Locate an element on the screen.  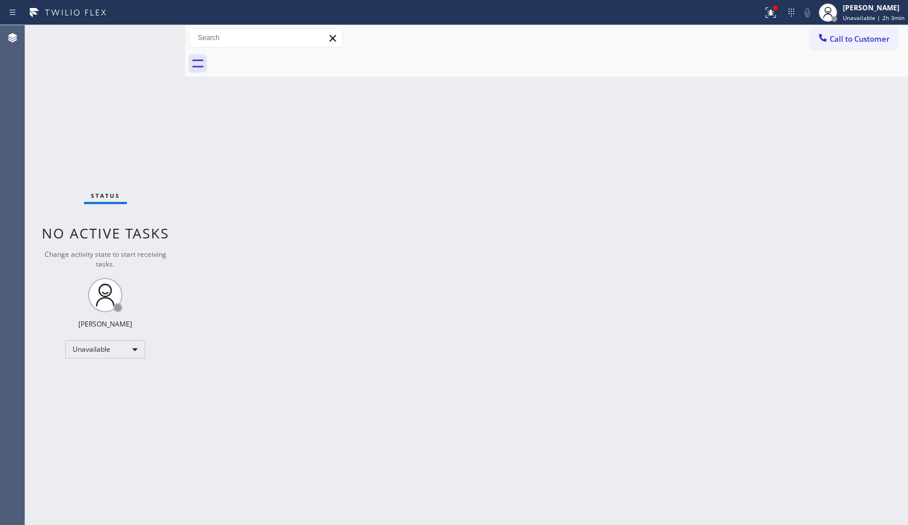
span: No active tasks is located at coordinates (105, 233).